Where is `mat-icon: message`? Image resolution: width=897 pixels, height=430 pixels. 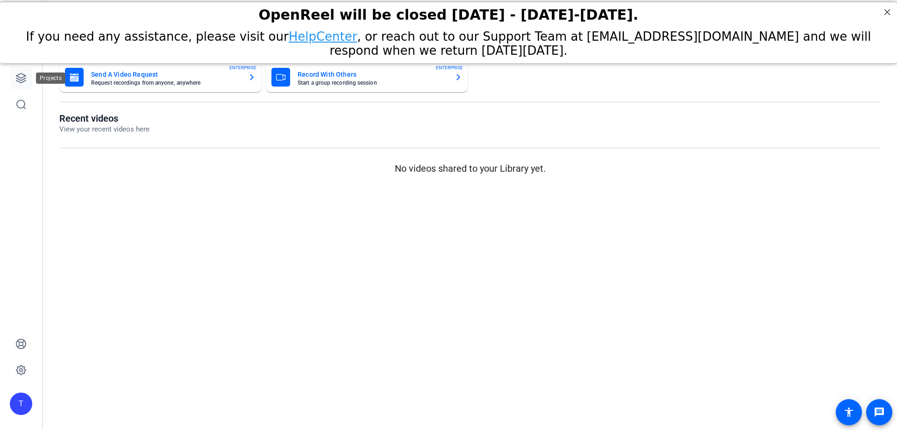 mat-icon: message is located at coordinates (880, 412).